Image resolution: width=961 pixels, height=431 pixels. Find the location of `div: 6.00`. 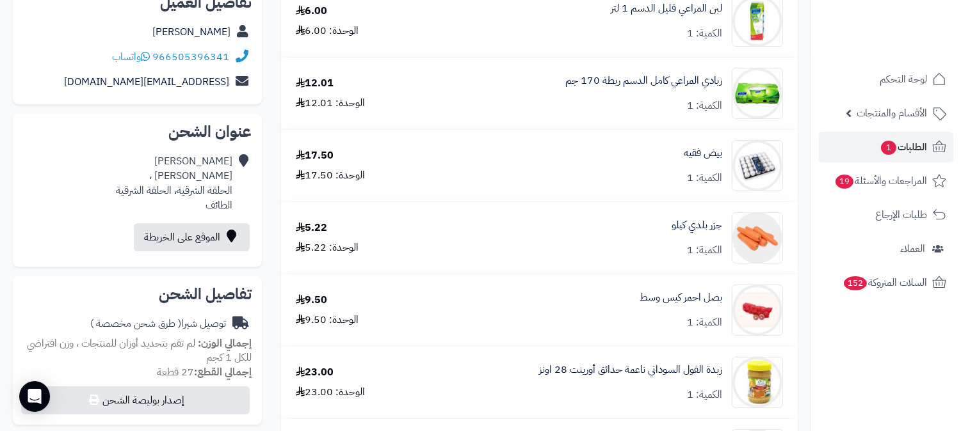

div: 6.00 is located at coordinates (311, 11).